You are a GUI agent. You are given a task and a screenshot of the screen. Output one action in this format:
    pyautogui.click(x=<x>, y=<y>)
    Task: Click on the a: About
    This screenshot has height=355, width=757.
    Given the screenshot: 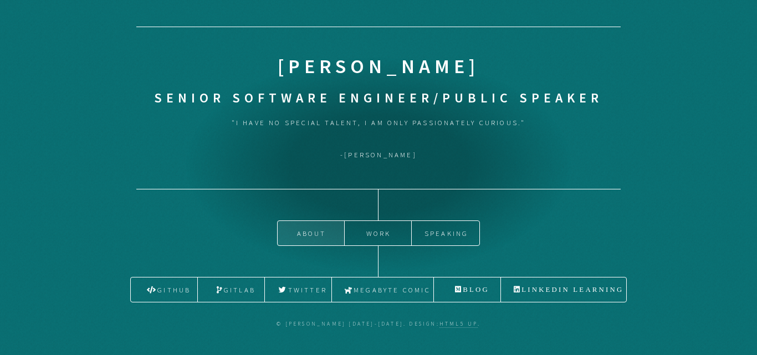 What is the action you would take?
    pyautogui.click(x=311, y=233)
    